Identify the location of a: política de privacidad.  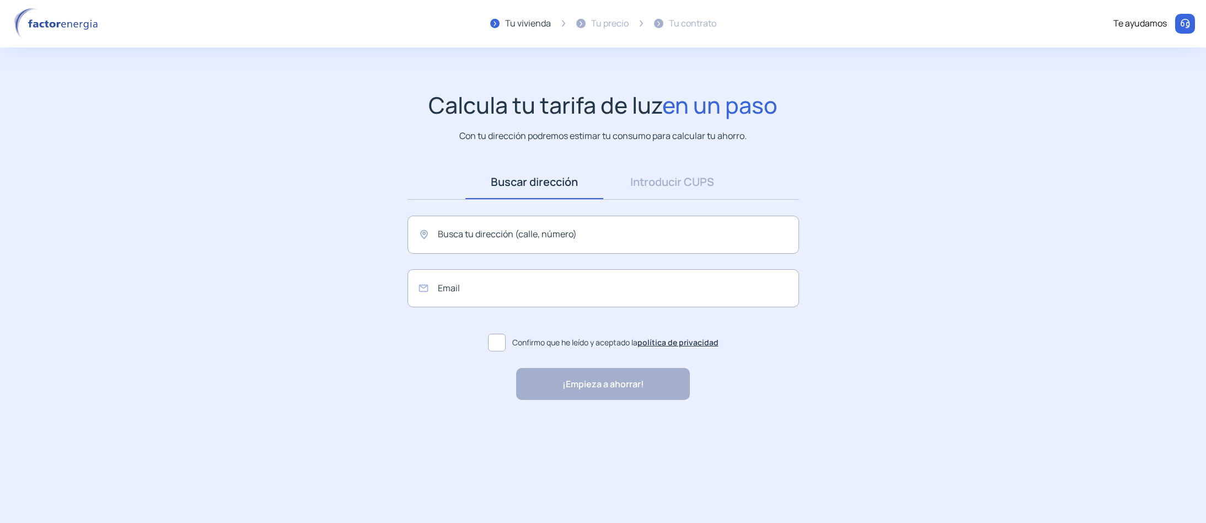
(678, 342).